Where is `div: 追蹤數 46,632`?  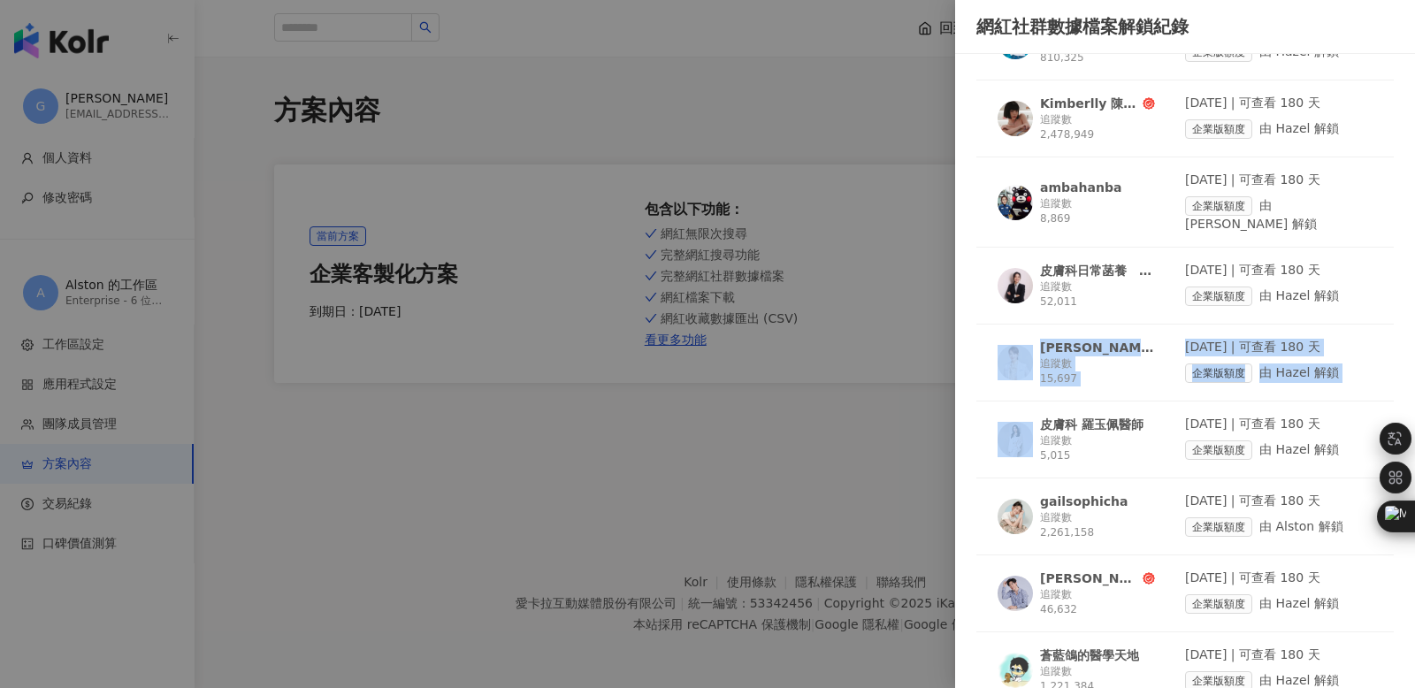 div: 追蹤數 46,632 is located at coordinates (1097, 602).